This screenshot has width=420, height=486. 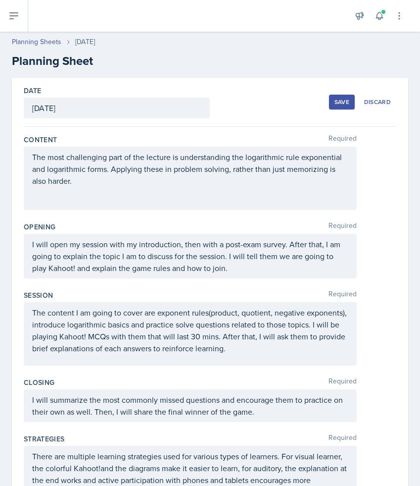 I want to click on label: Content, so click(x=40, y=140).